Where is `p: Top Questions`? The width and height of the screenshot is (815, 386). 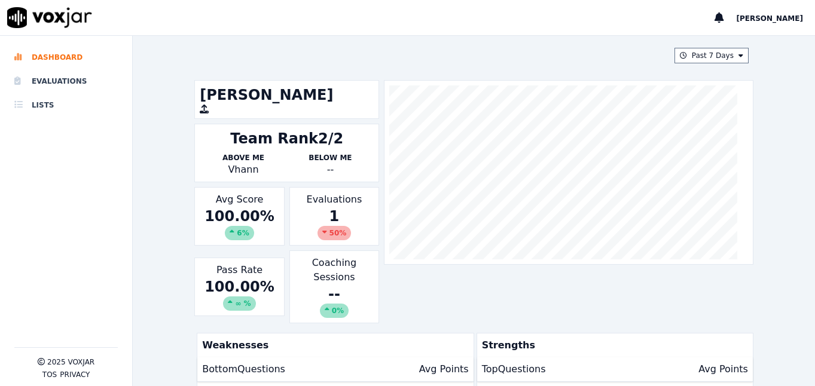 p: Top Questions is located at coordinates (513, 369).